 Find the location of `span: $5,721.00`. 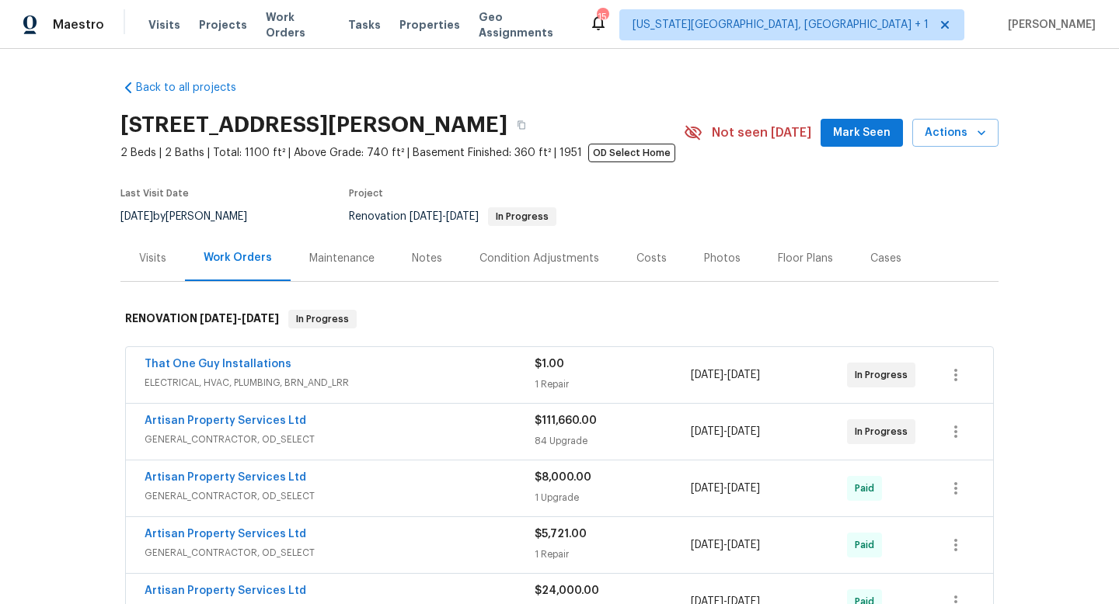

span: $5,721.00 is located at coordinates (560, 535).